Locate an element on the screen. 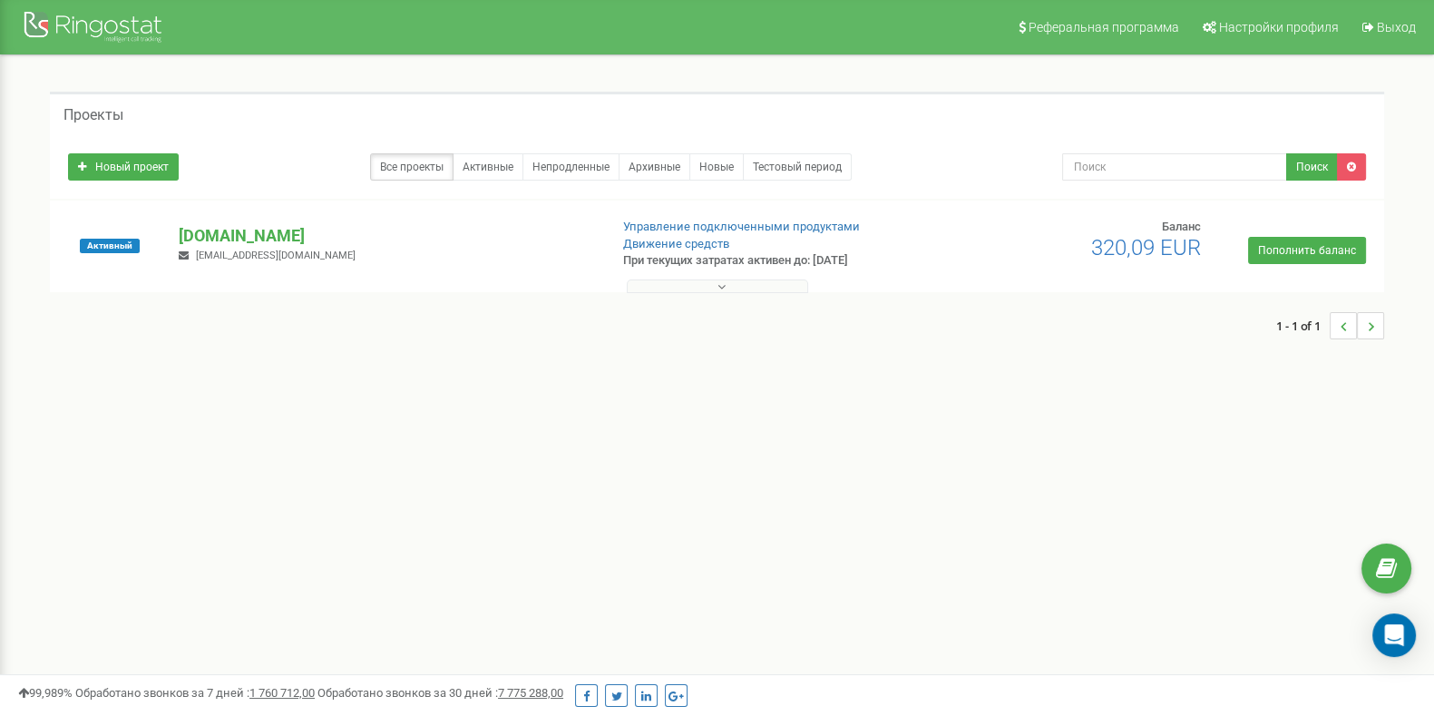 The image size is (1434, 716). a: Управление подключенными продуктами is located at coordinates (741, 226).